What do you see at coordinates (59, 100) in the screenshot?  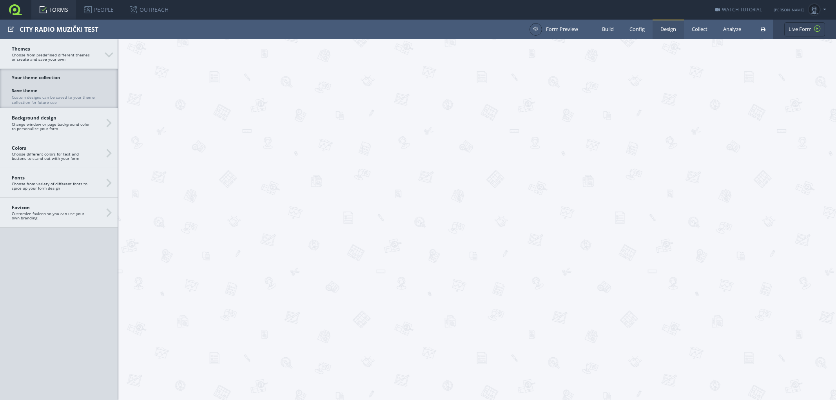 I see `div: Custom designs can be saved to your theme collection for future use` at bounding box center [59, 100].